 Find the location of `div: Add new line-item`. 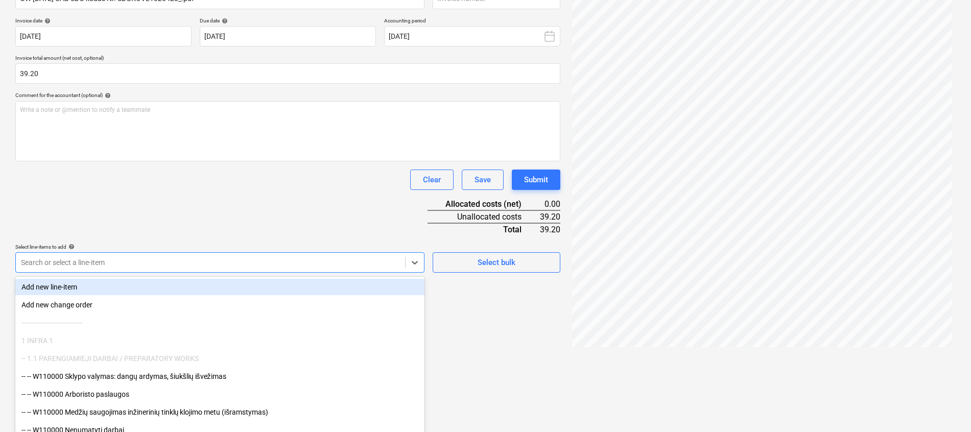

div: Add new line-item is located at coordinates (220, 287).